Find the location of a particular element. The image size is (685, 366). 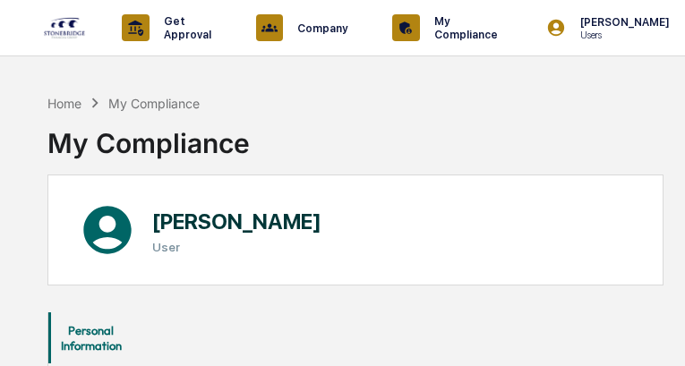

p: Get Approval is located at coordinates (185, 28).